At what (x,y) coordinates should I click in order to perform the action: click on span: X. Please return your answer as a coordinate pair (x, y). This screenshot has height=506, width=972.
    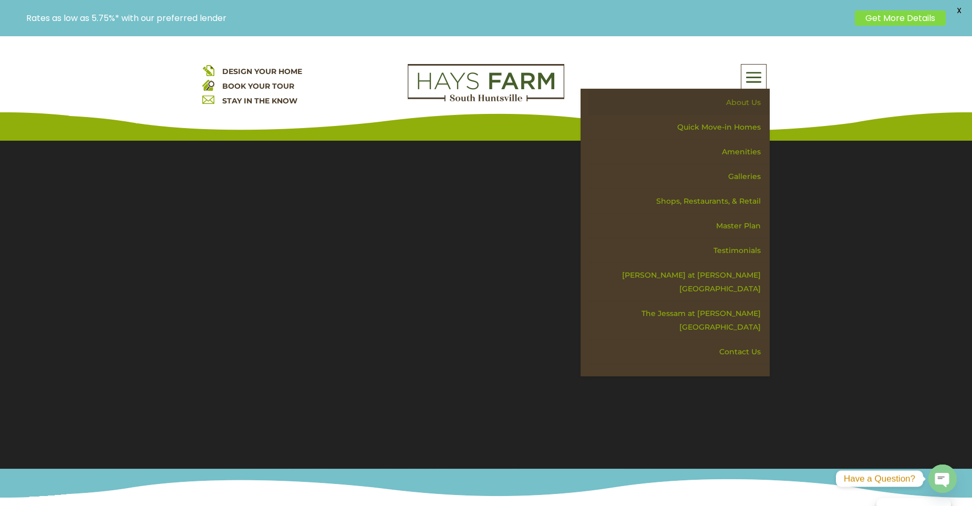
    Looking at the image, I should click on (958, 11).